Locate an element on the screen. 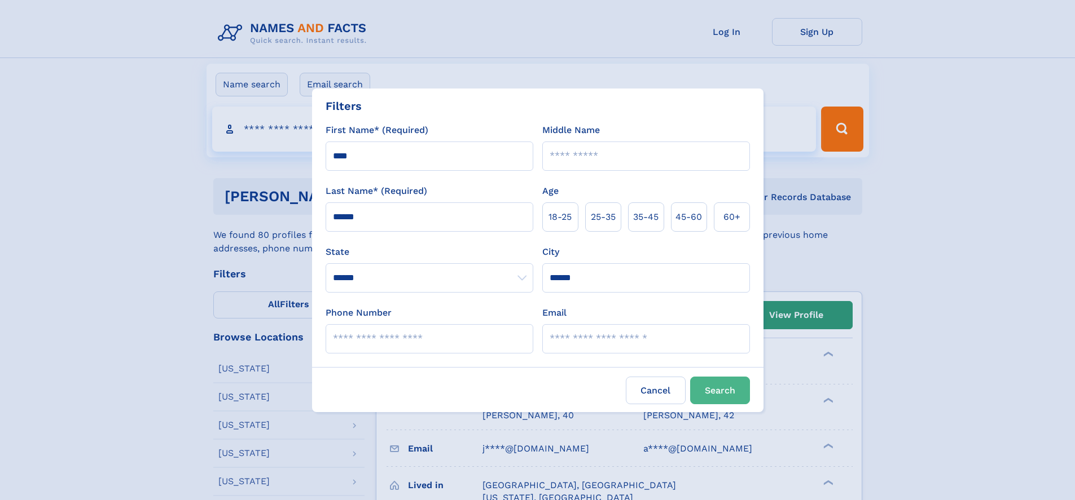  span: 60+ is located at coordinates (732, 217).